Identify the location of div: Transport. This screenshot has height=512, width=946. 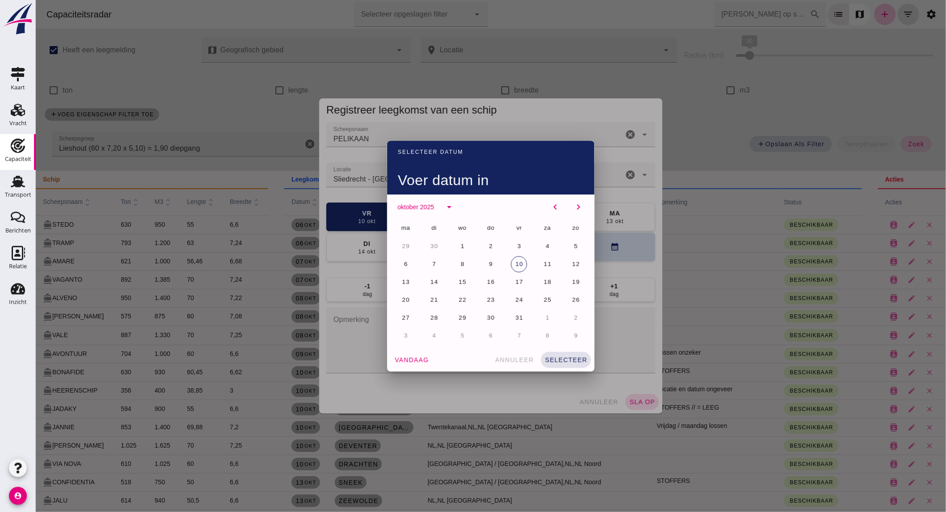
(18, 194).